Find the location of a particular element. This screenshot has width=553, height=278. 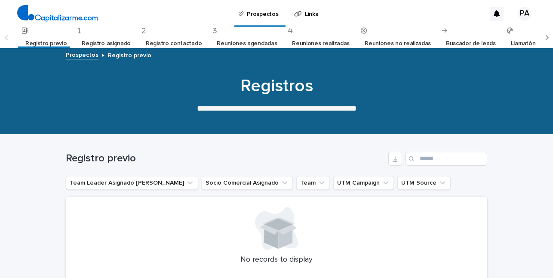

p: Registro previo is located at coordinates (129, 55).